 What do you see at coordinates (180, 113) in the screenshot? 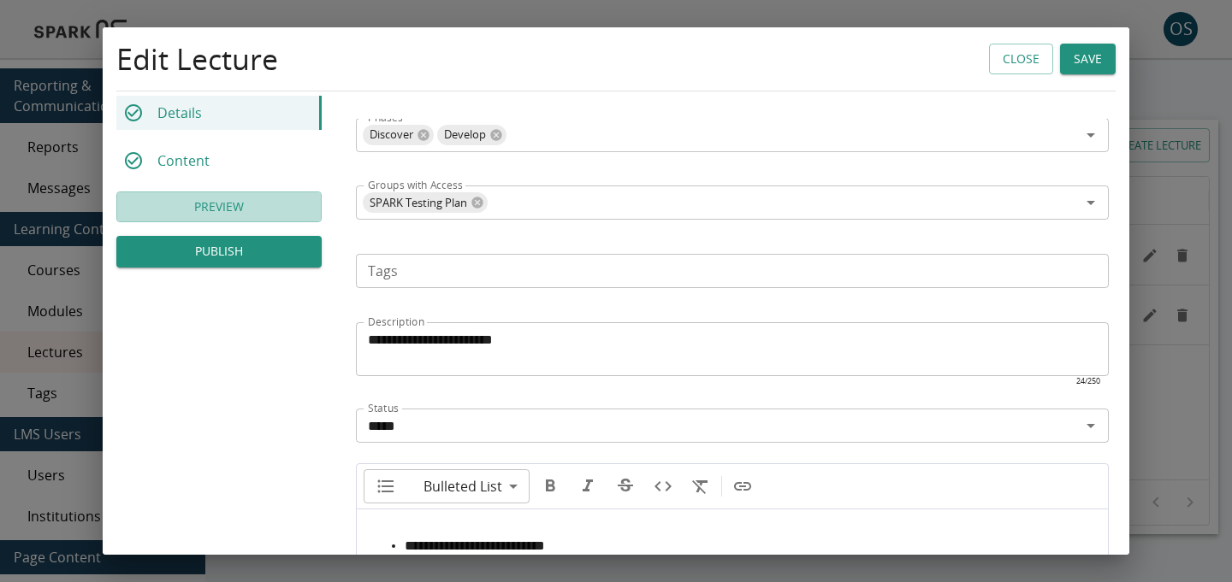
I see `p: Details` at bounding box center [180, 113].